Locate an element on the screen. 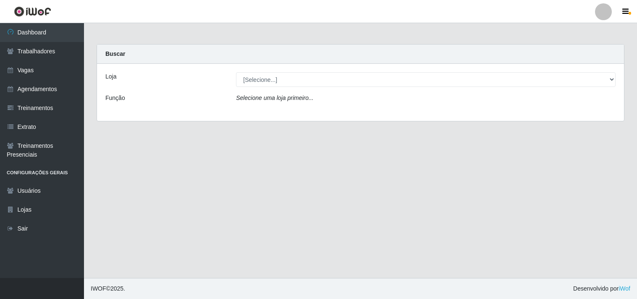 The width and height of the screenshot is (637, 299). i: Selecione uma loja primeiro... is located at coordinates (274, 98).